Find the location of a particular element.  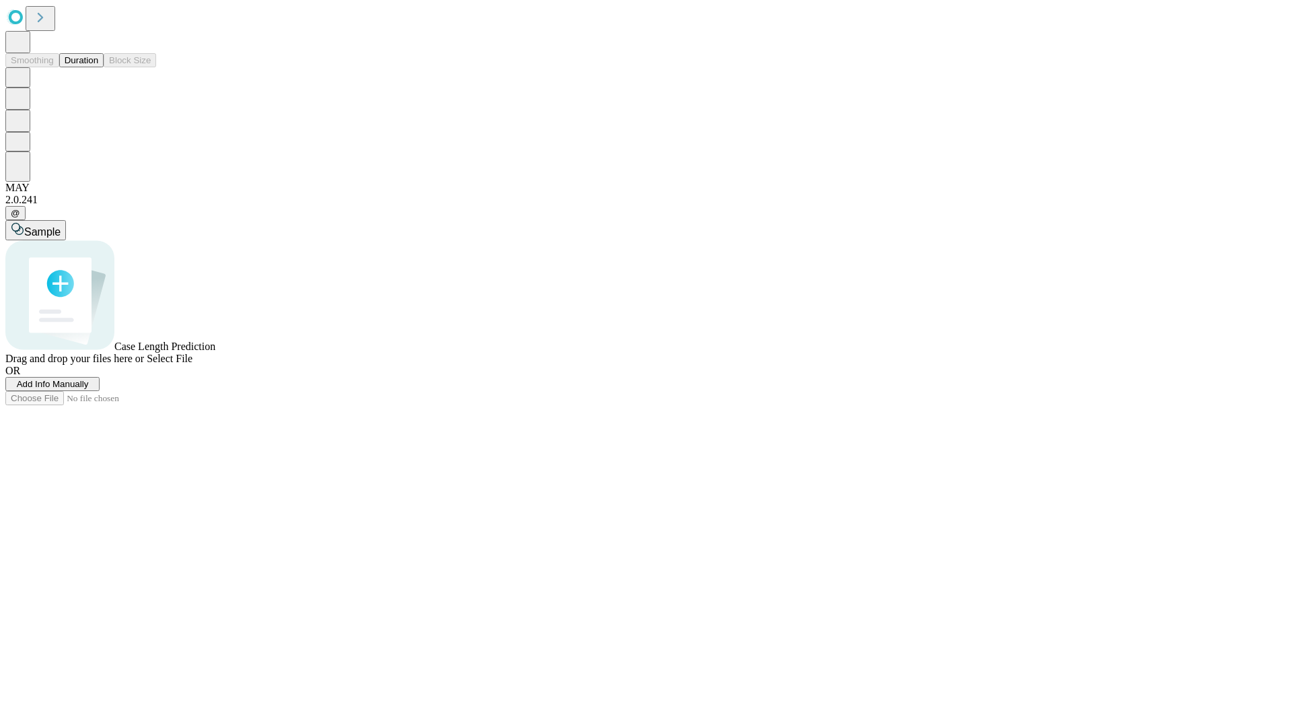

span: Case Length Prediction is located at coordinates (165, 346).